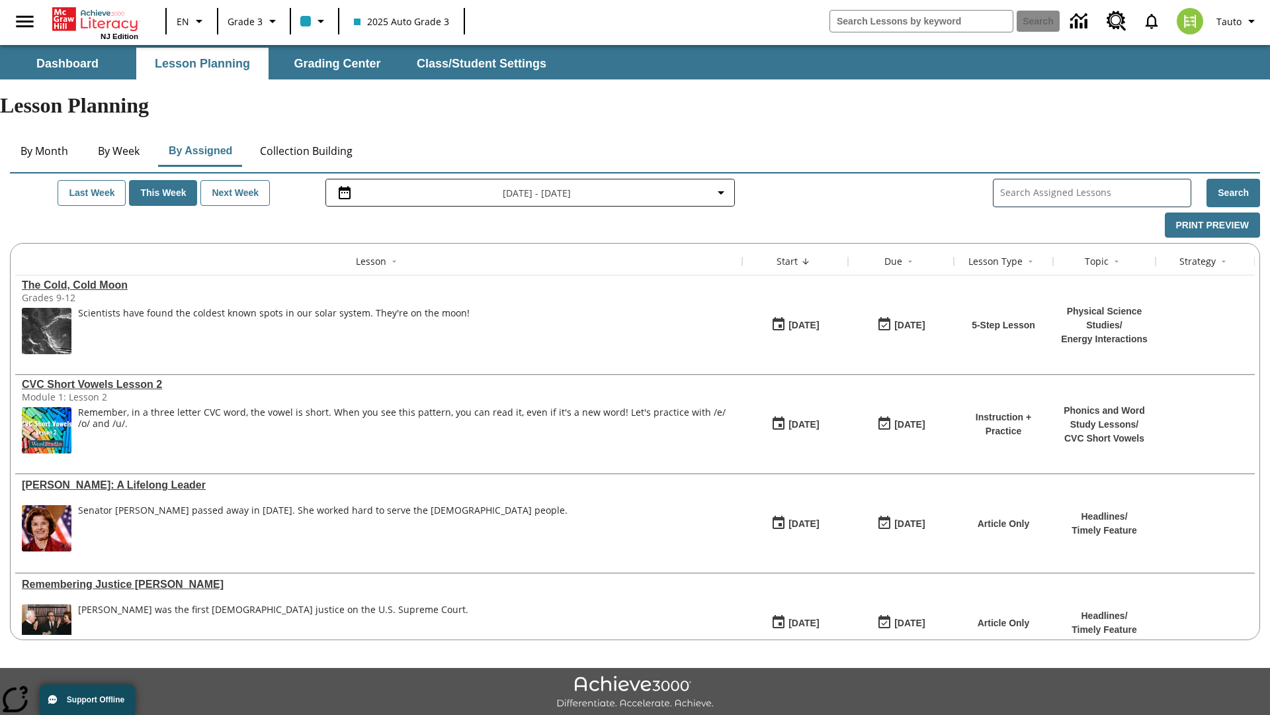 The width and height of the screenshot is (1270, 715). What do you see at coordinates (482, 64) in the screenshot?
I see `button: Class/Student Settings` at bounding box center [482, 64].